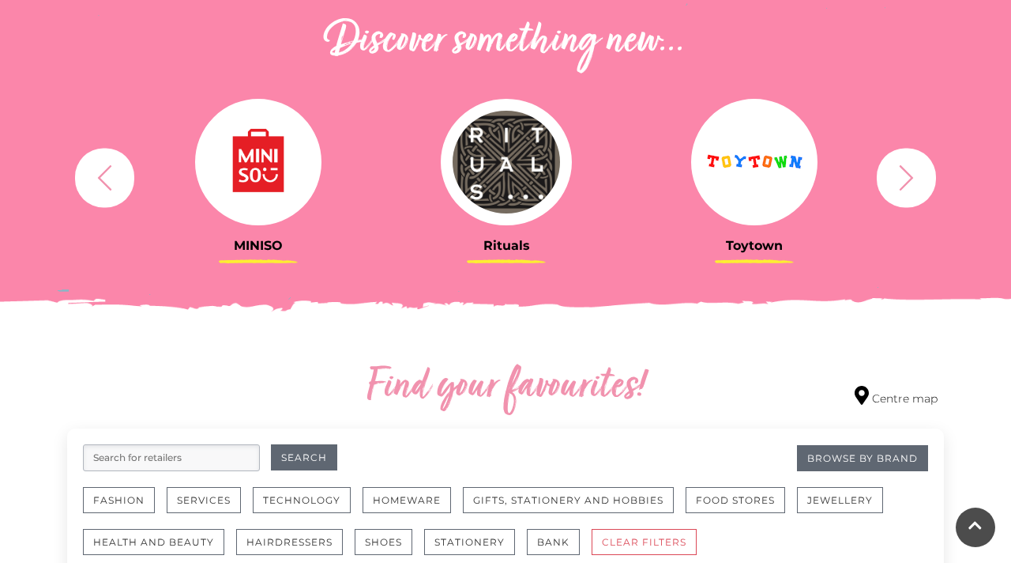 The height and width of the screenshot is (563, 1011). I want to click on a: Browse By Brand, so click(863, 457).